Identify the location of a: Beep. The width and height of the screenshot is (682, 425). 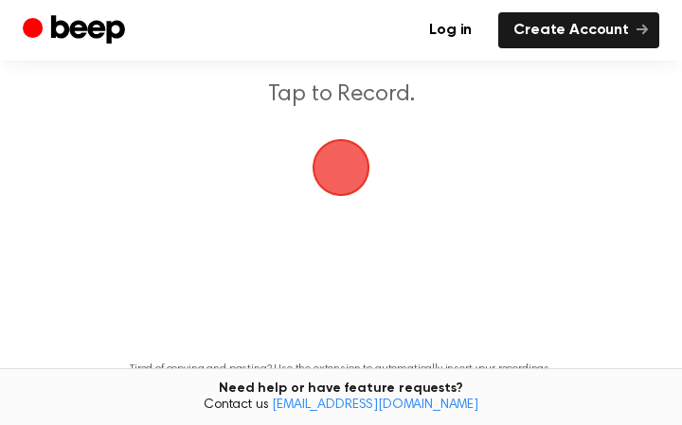
(76, 30).